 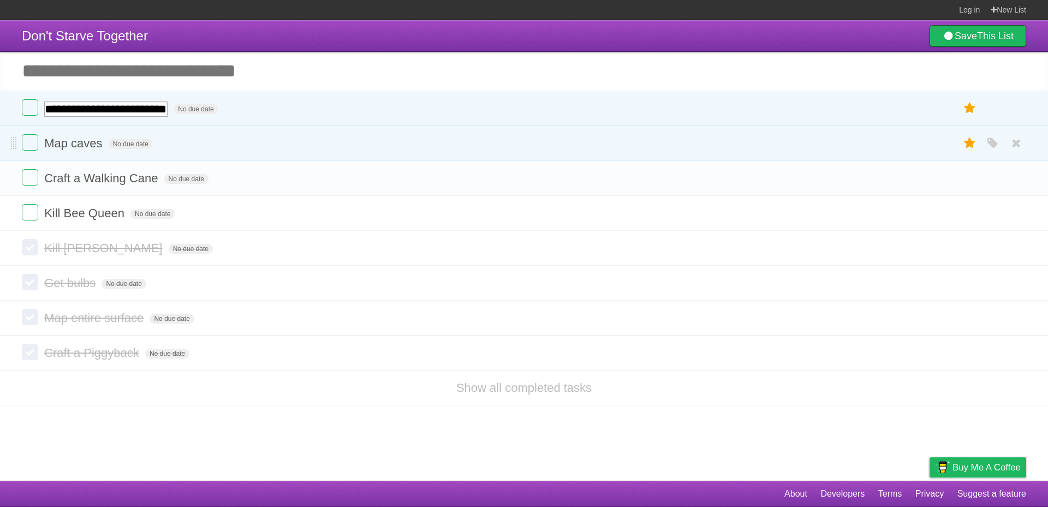 What do you see at coordinates (102, 178) in the screenshot?
I see `span: Craft a Walking Cane` at bounding box center [102, 178].